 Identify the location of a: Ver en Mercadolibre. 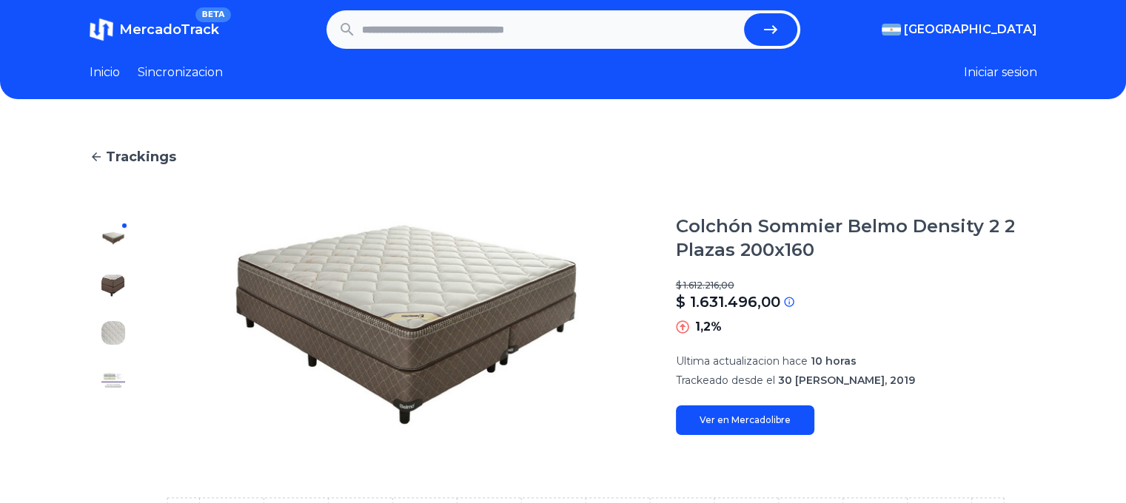
(745, 420).